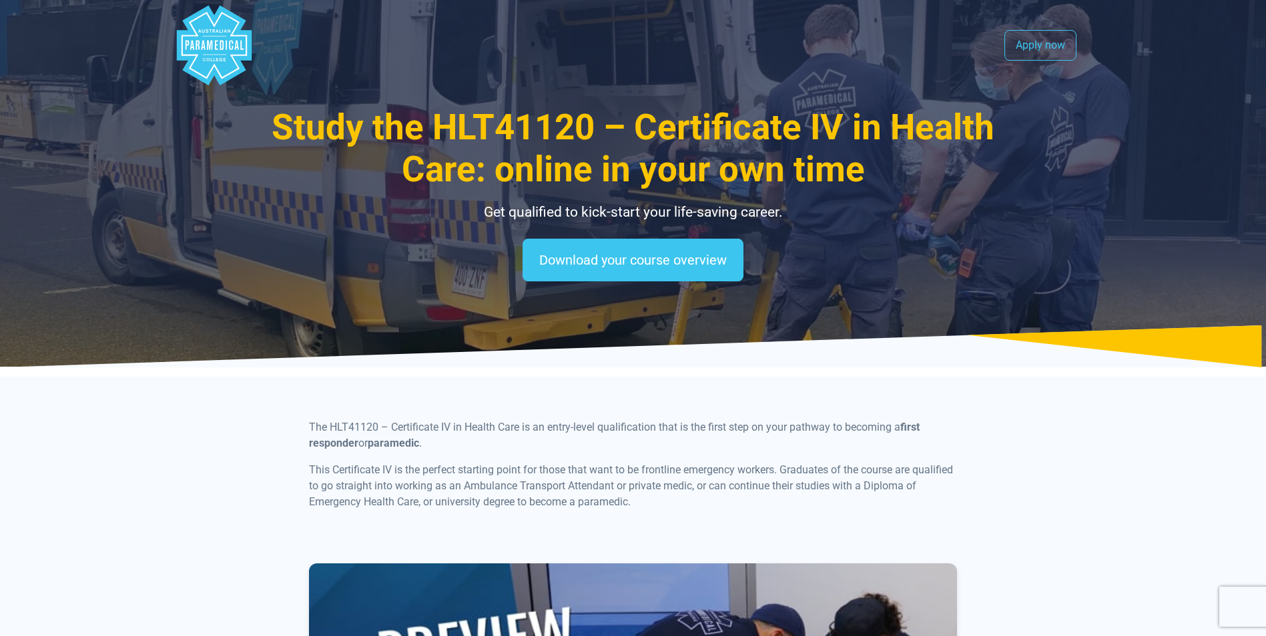 The width and height of the screenshot is (1266, 636). What do you see at coordinates (632, 260) in the screenshot?
I see `a: Download your course overview` at bounding box center [632, 260].